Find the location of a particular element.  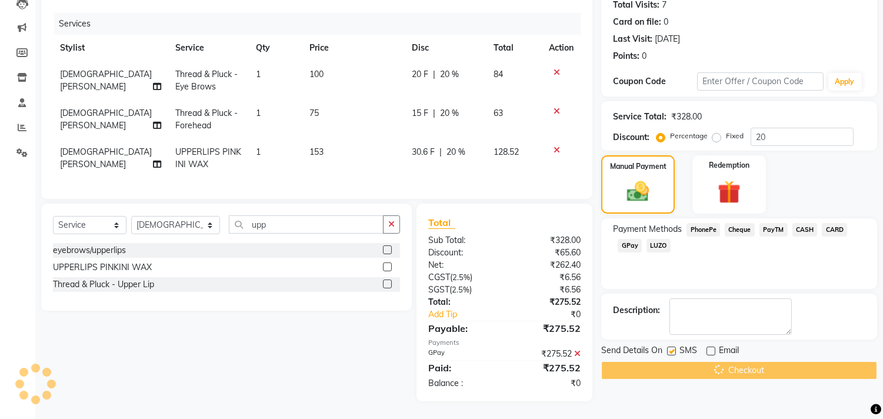

div: Payable: is located at coordinates (462, 328).